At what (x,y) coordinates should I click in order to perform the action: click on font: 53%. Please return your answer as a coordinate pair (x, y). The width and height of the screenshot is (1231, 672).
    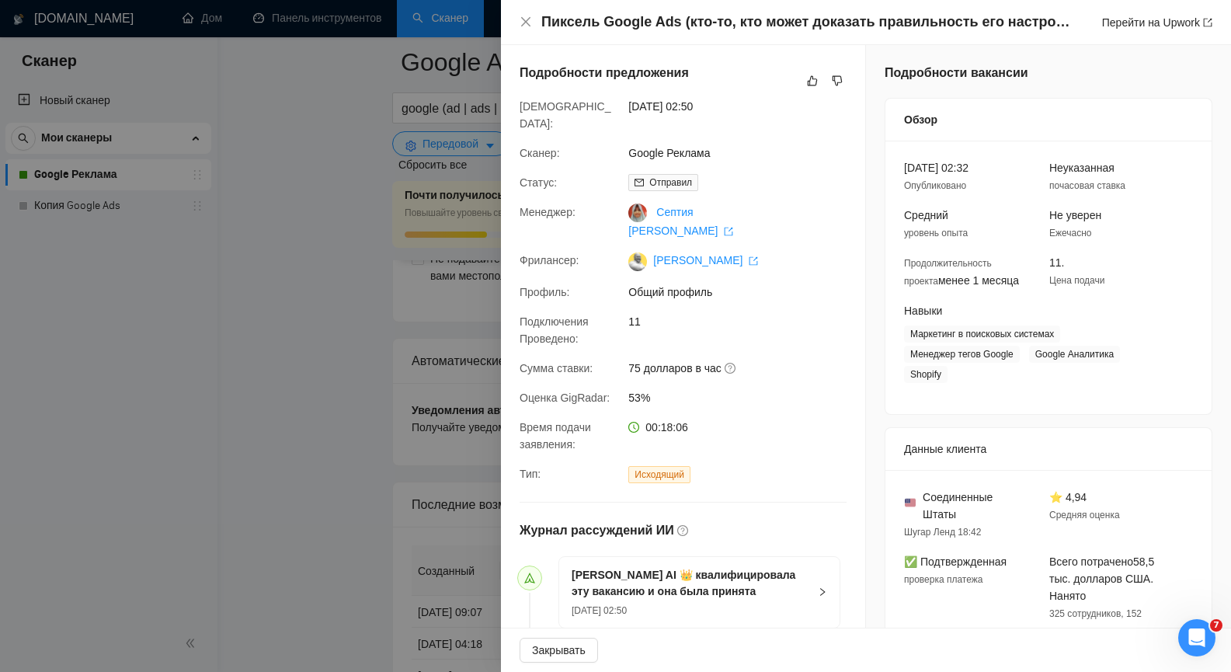
    Looking at the image, I should click on (639, 398).